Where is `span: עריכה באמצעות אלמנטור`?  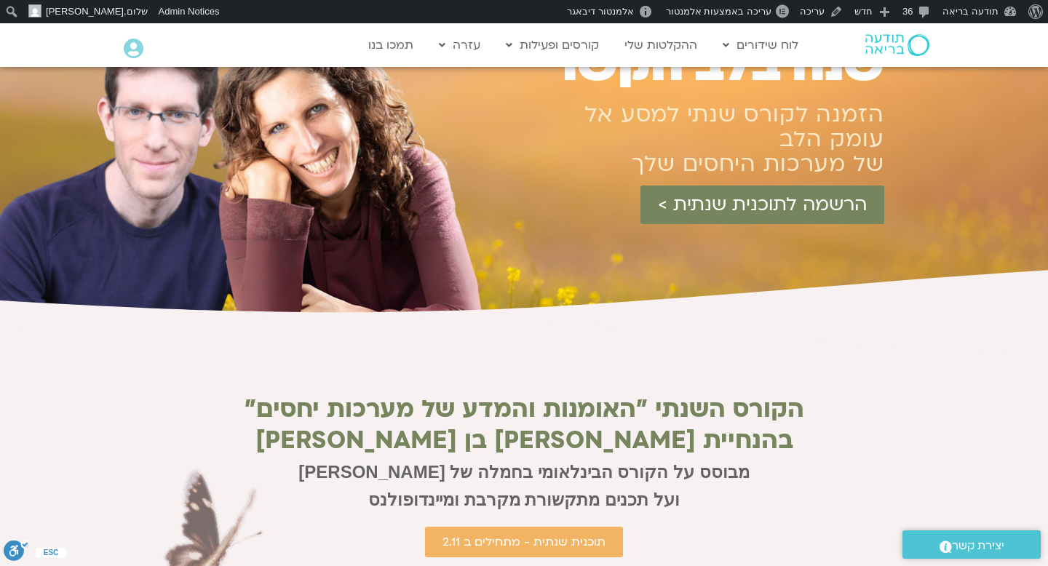 span: עריכה באמצעות אלמנטור is located at coordinates (718, 11).